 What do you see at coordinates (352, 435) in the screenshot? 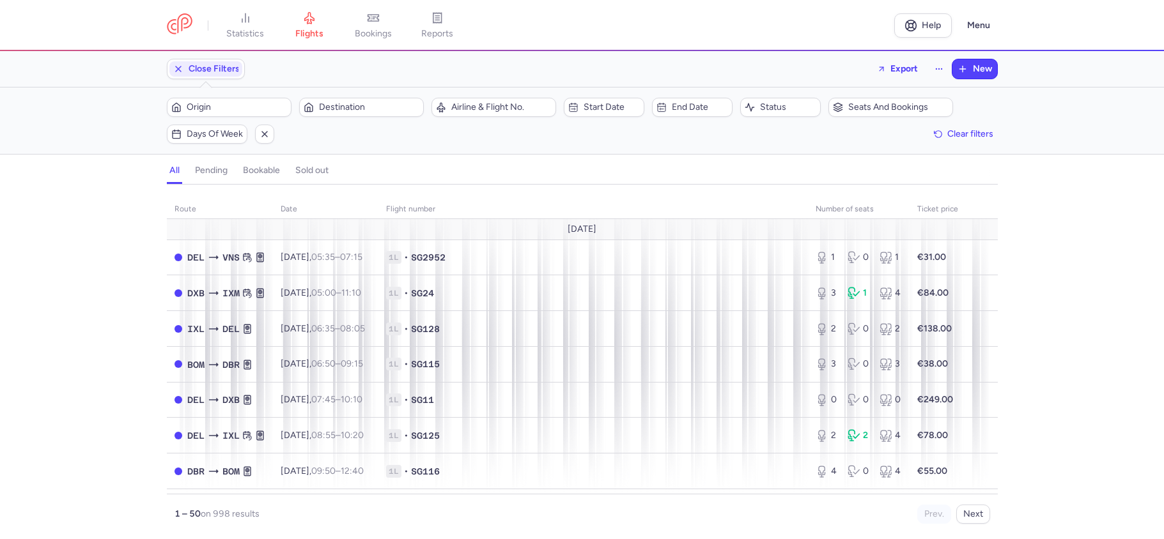
I see `time: 10:20` at bounding box center [352, 435].